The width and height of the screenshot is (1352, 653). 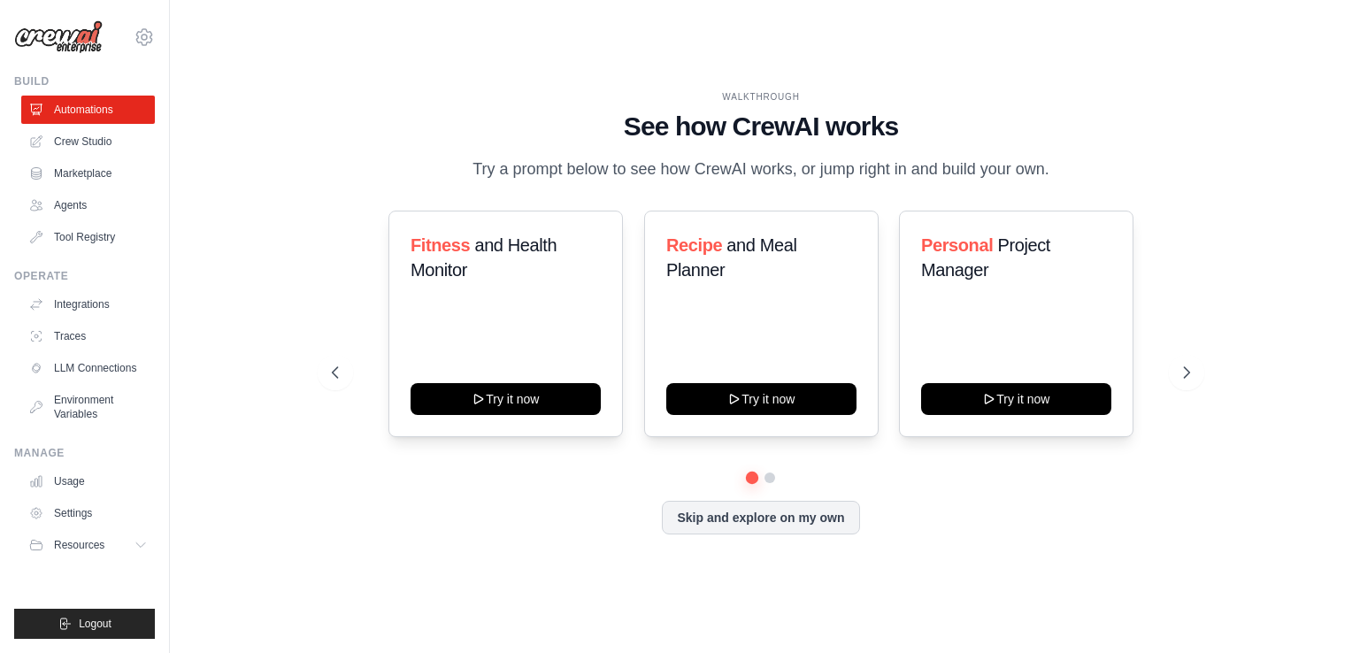 What do you see at coordinates (440, 245) in the screenshot?
I see `span: Fitness` at bounding box center [440, 245].